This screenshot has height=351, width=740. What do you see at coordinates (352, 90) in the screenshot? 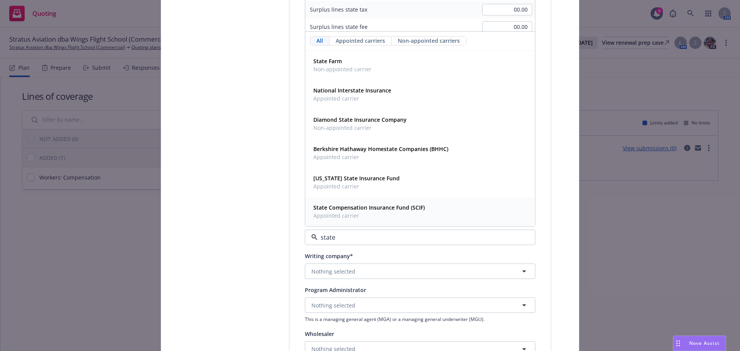
I see `strong: National Interstate Insurance` at bounding box center [352, 90].